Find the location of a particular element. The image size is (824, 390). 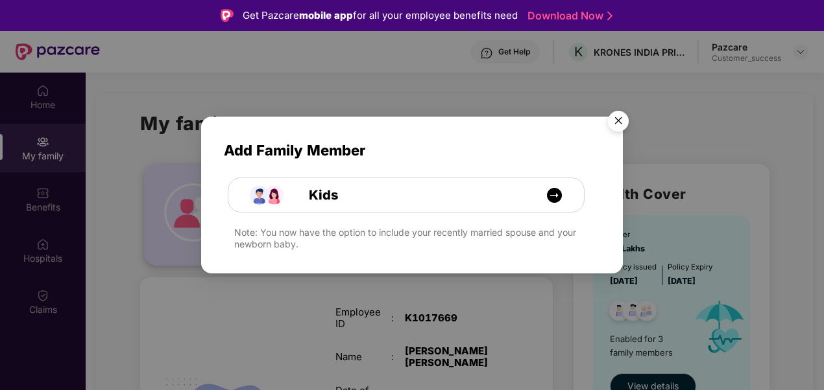

div: Get Pazcare for all your employee benefits need is located at coordinates (380, 16).